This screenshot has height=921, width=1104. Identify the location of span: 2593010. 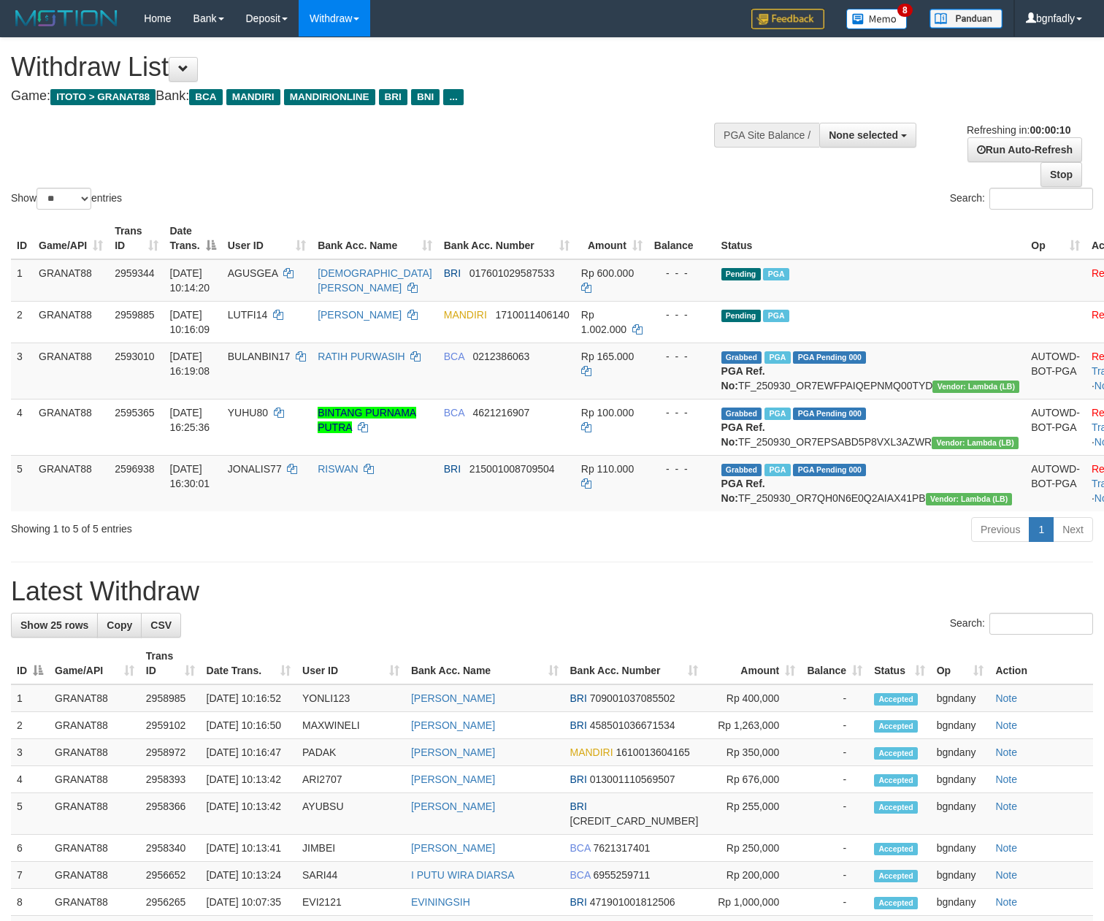
(134, 356).